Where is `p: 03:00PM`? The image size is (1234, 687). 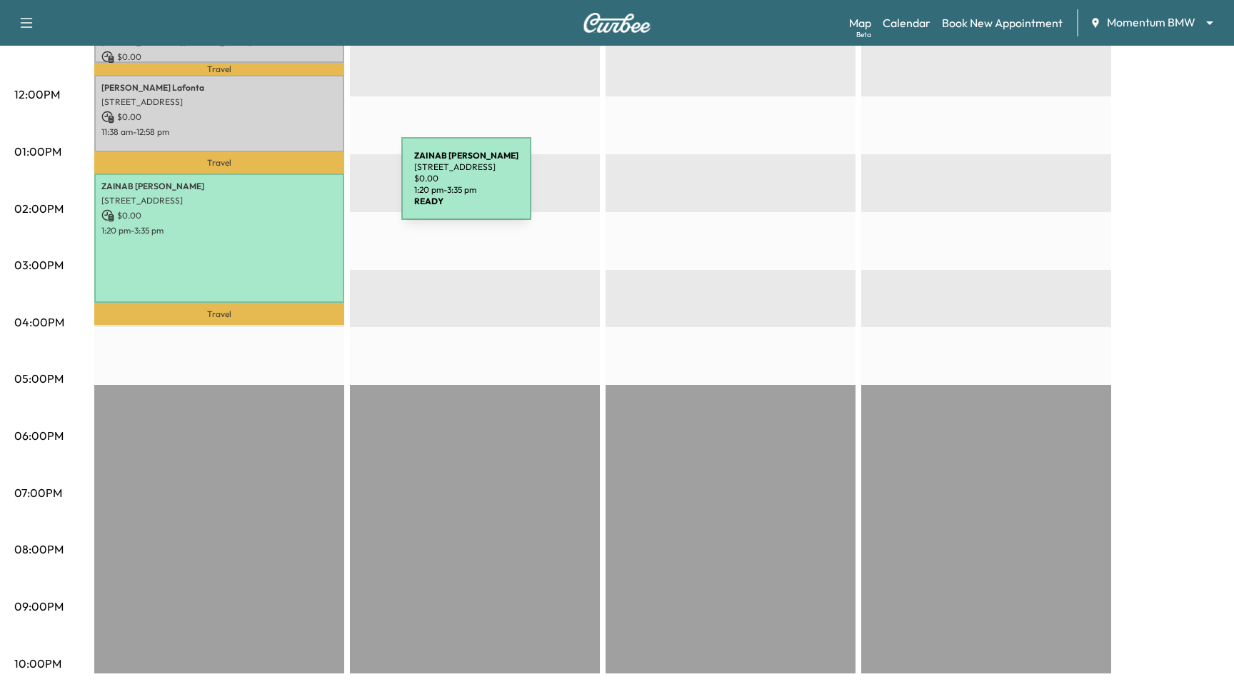 p: 03:00PM is located at coordinates (39, 265).